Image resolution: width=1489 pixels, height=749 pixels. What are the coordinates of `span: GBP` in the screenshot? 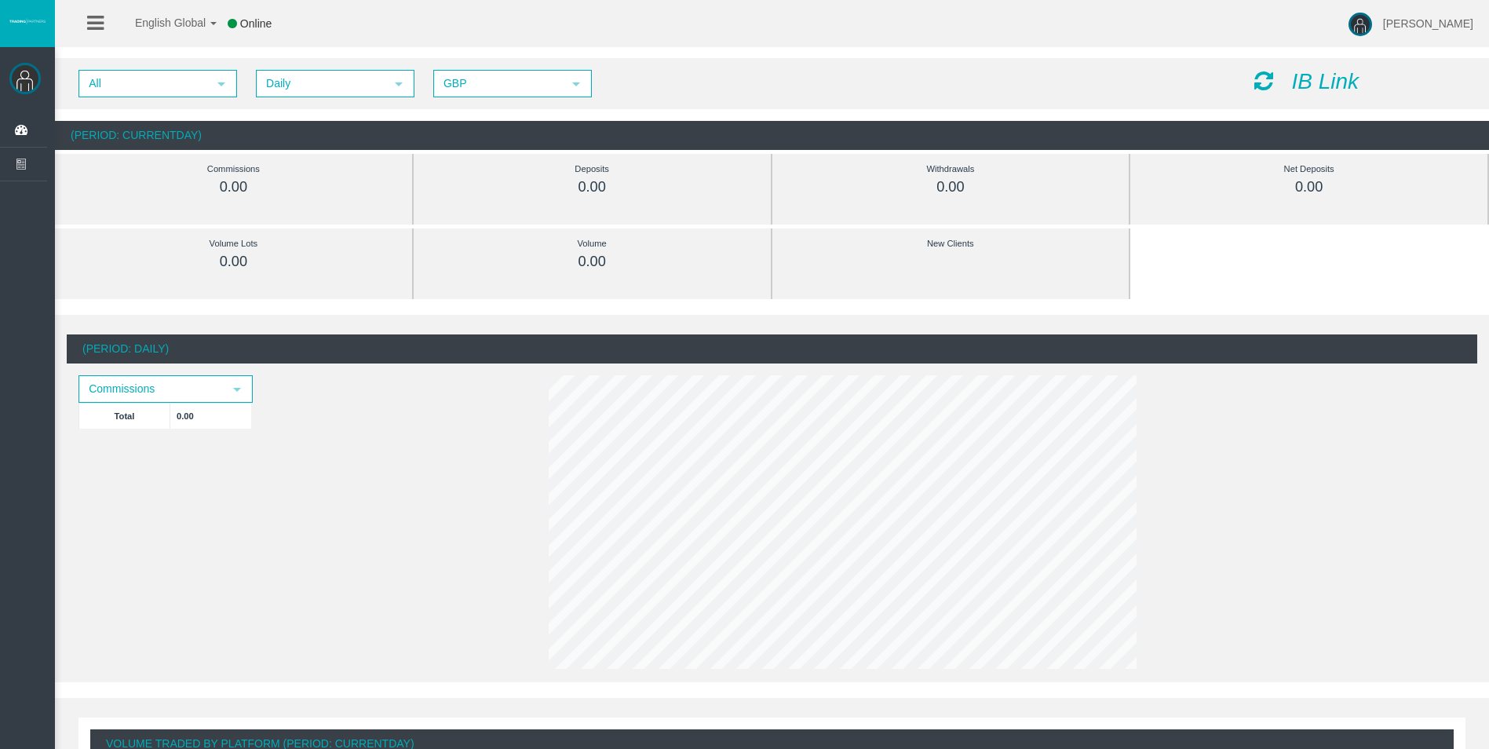 It's located at (498, 83).